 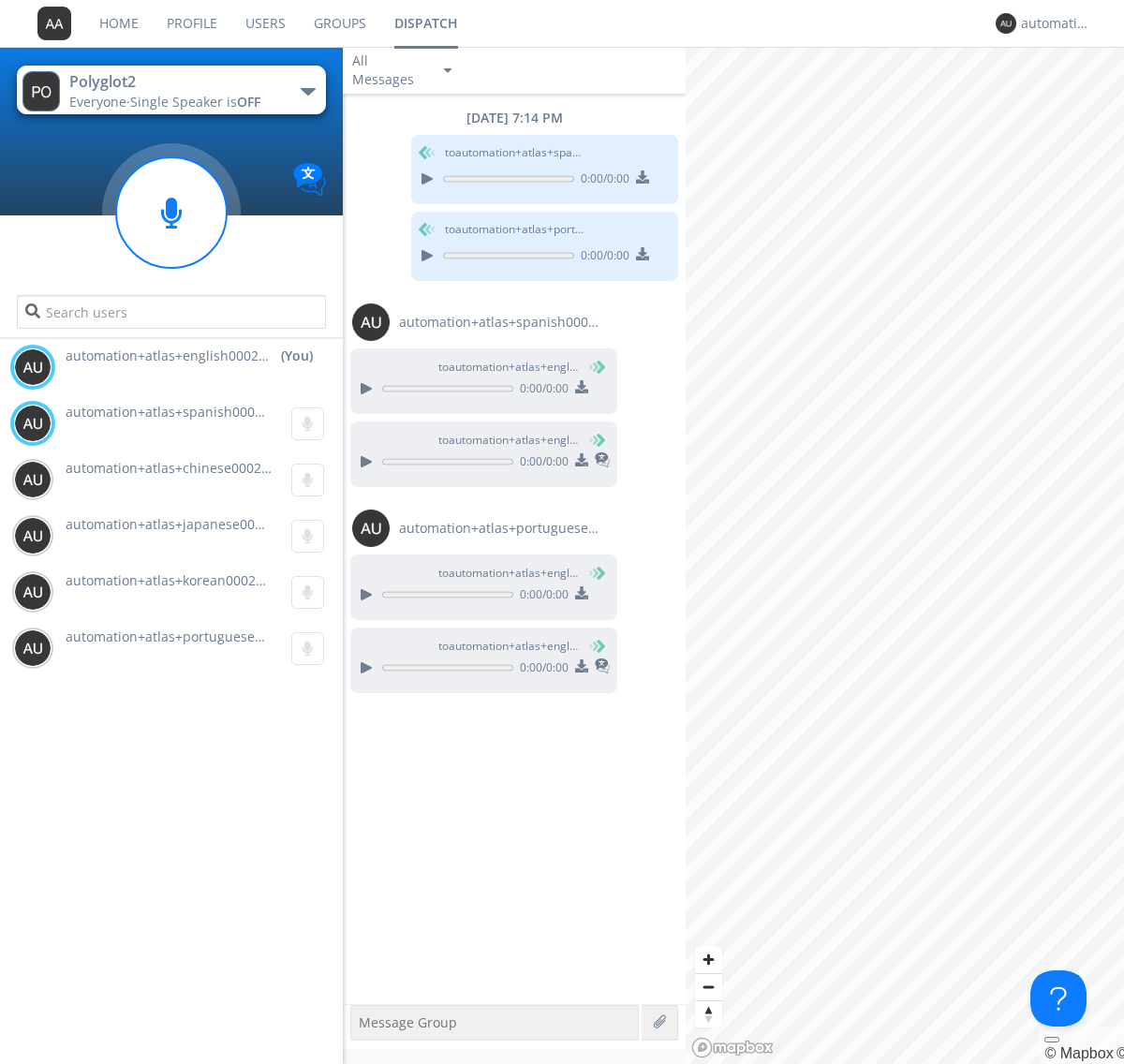 What do you see at coordinates (448, 70) in the screenshot?
I see `img: caret-down-sm.svg` at bounding box center [448, 70].